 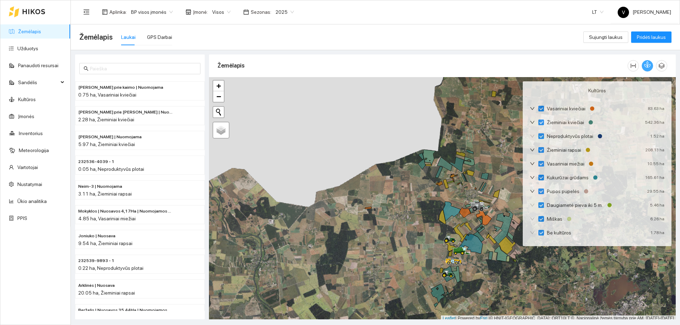 I want to click on span: Berželis | Nuosavos 35,44Ha | Nuomojamos 30,25Ha, so click(x=126, y=310).